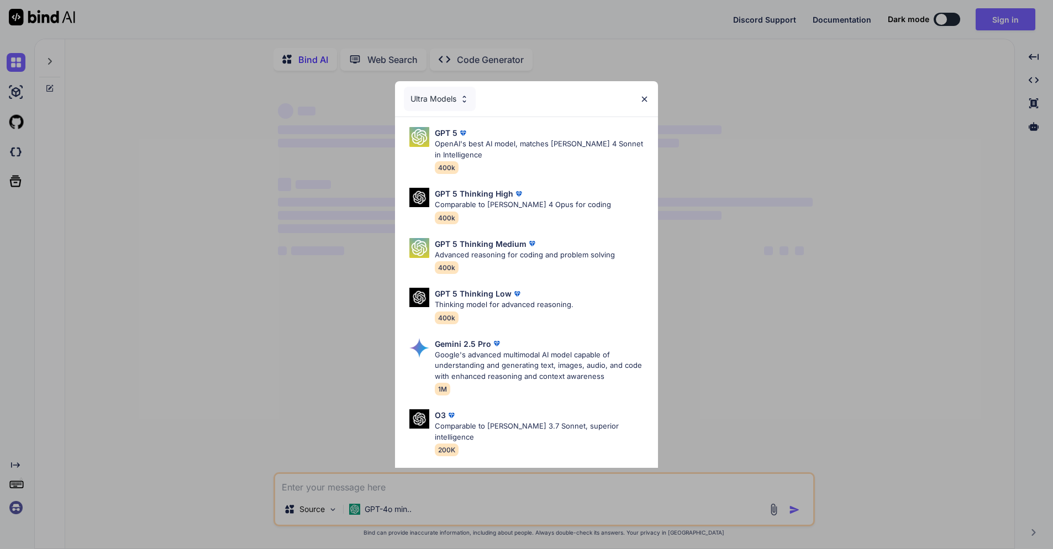 The width and height of the screenshot is (1053, 549). Describe the element at coordinates (440, 415) in the screenshot. I see `p: O3` at that location.